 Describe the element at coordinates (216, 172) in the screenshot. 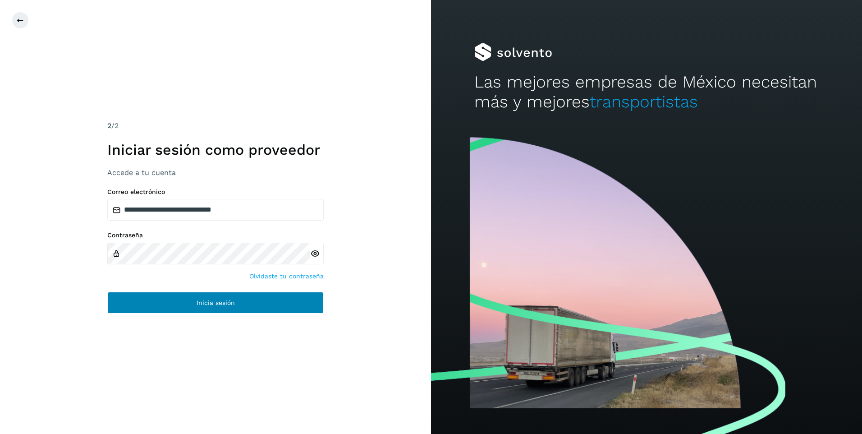

I see `h3: Accede a tu cuenta` at that location.